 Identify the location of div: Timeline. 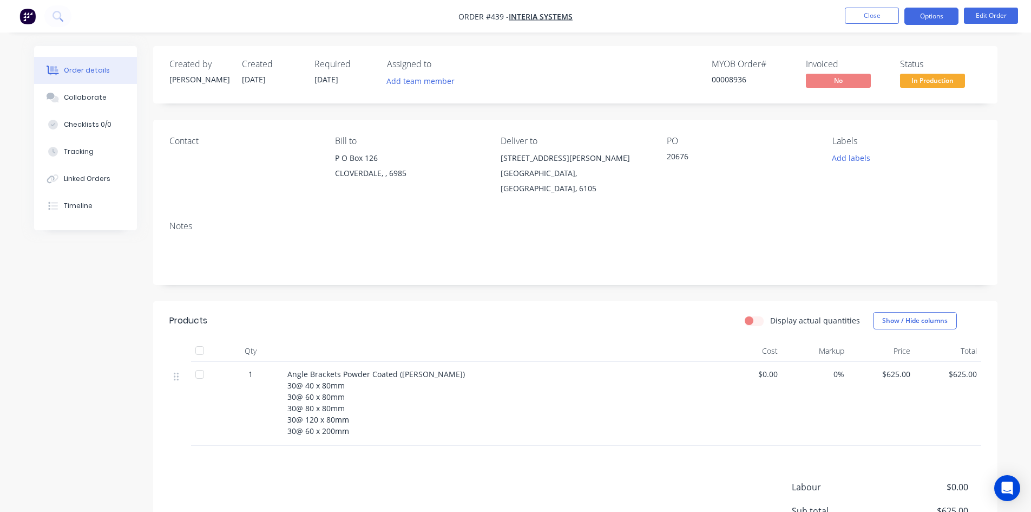
(78, 206).